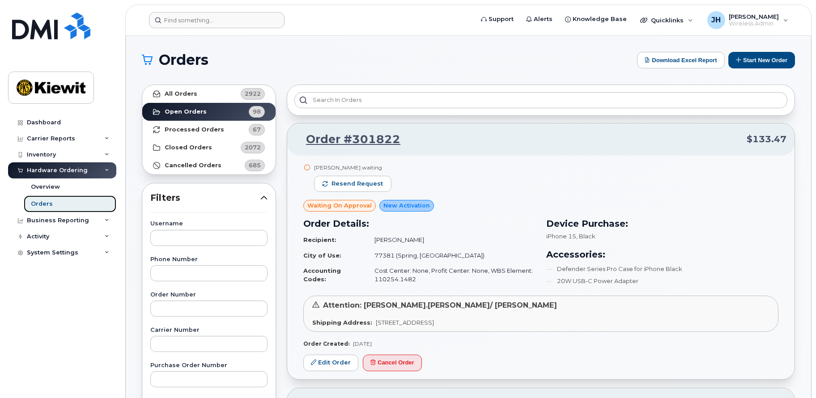 Image resolution: width=816 pixels, height=398 pixels. I want to click on span: Filters, so click(205, 198).